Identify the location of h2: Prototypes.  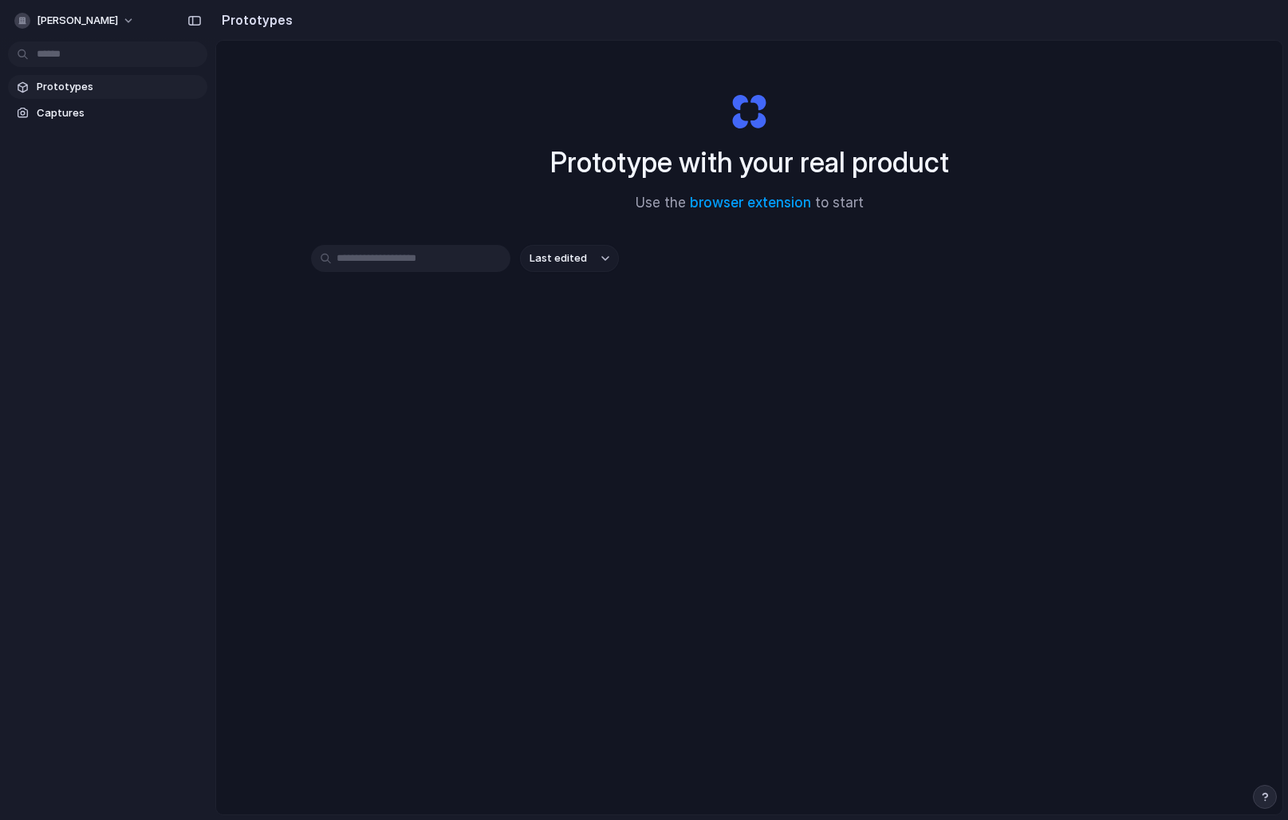
(254, 20).